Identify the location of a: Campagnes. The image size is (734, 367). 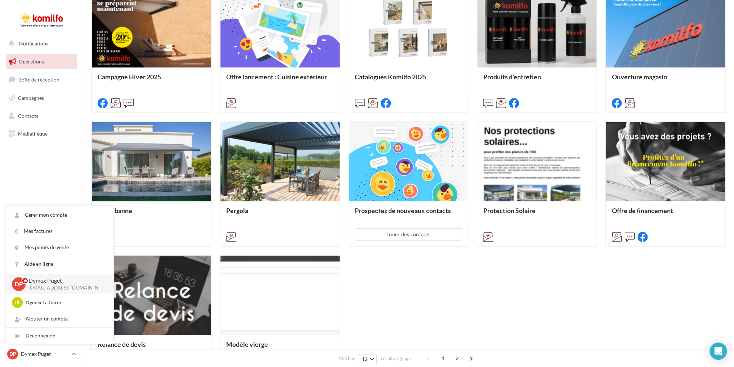
(41, 98).